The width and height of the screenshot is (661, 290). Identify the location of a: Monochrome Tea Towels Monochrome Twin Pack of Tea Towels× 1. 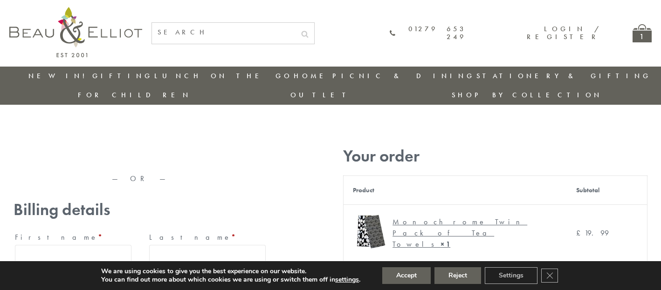
(455, 234).